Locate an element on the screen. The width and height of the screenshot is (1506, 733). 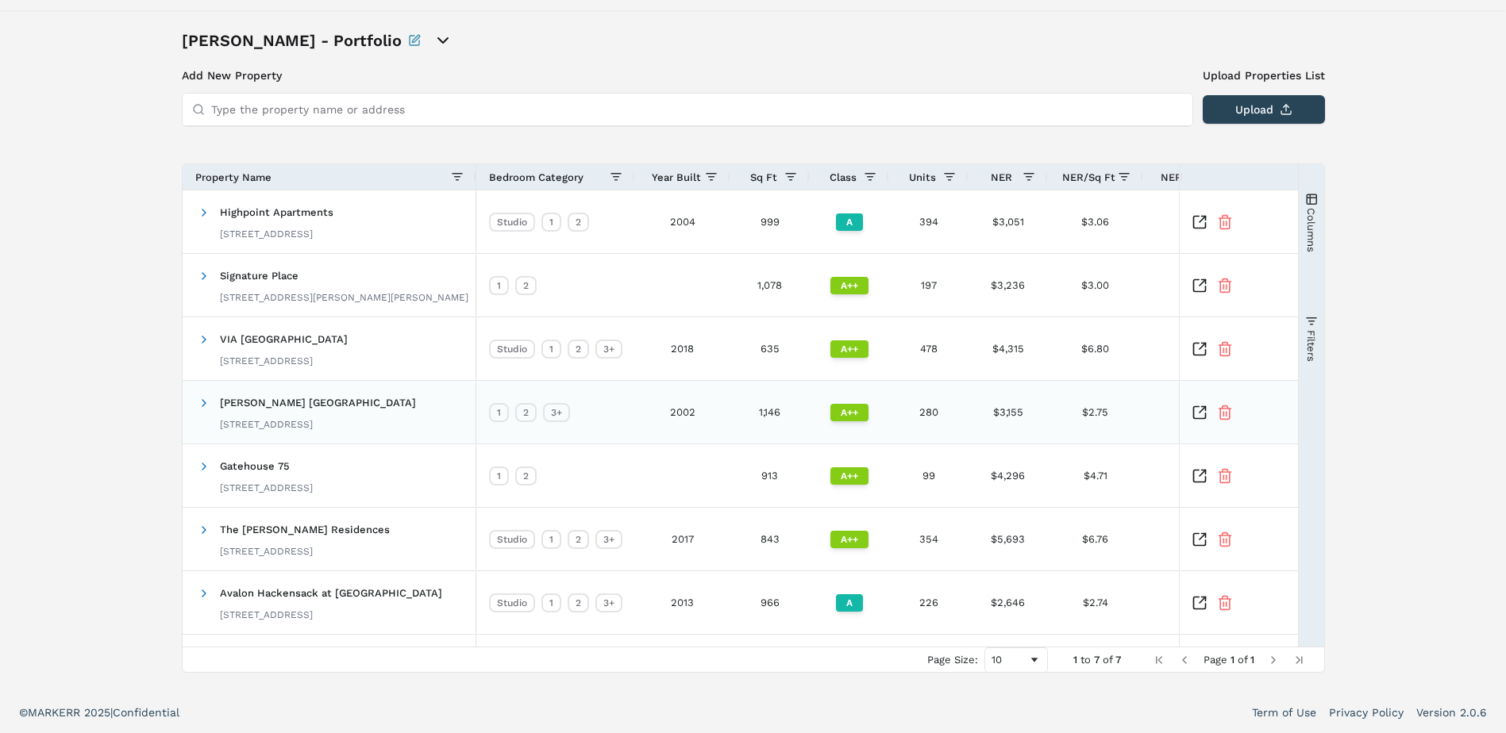
div: -1.01% is located at coordinates (1222, 285).